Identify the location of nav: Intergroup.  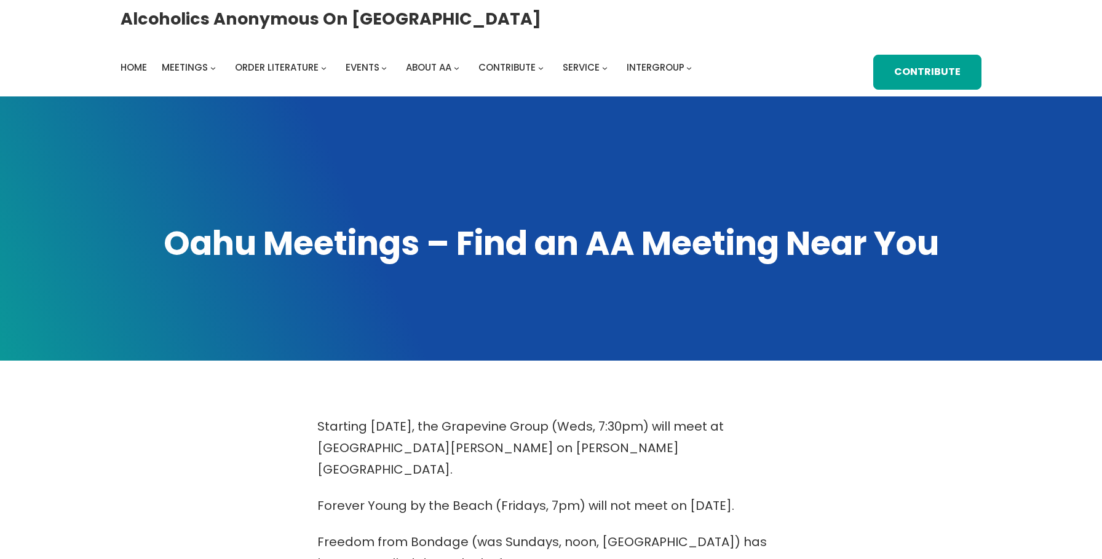
(408, 68).